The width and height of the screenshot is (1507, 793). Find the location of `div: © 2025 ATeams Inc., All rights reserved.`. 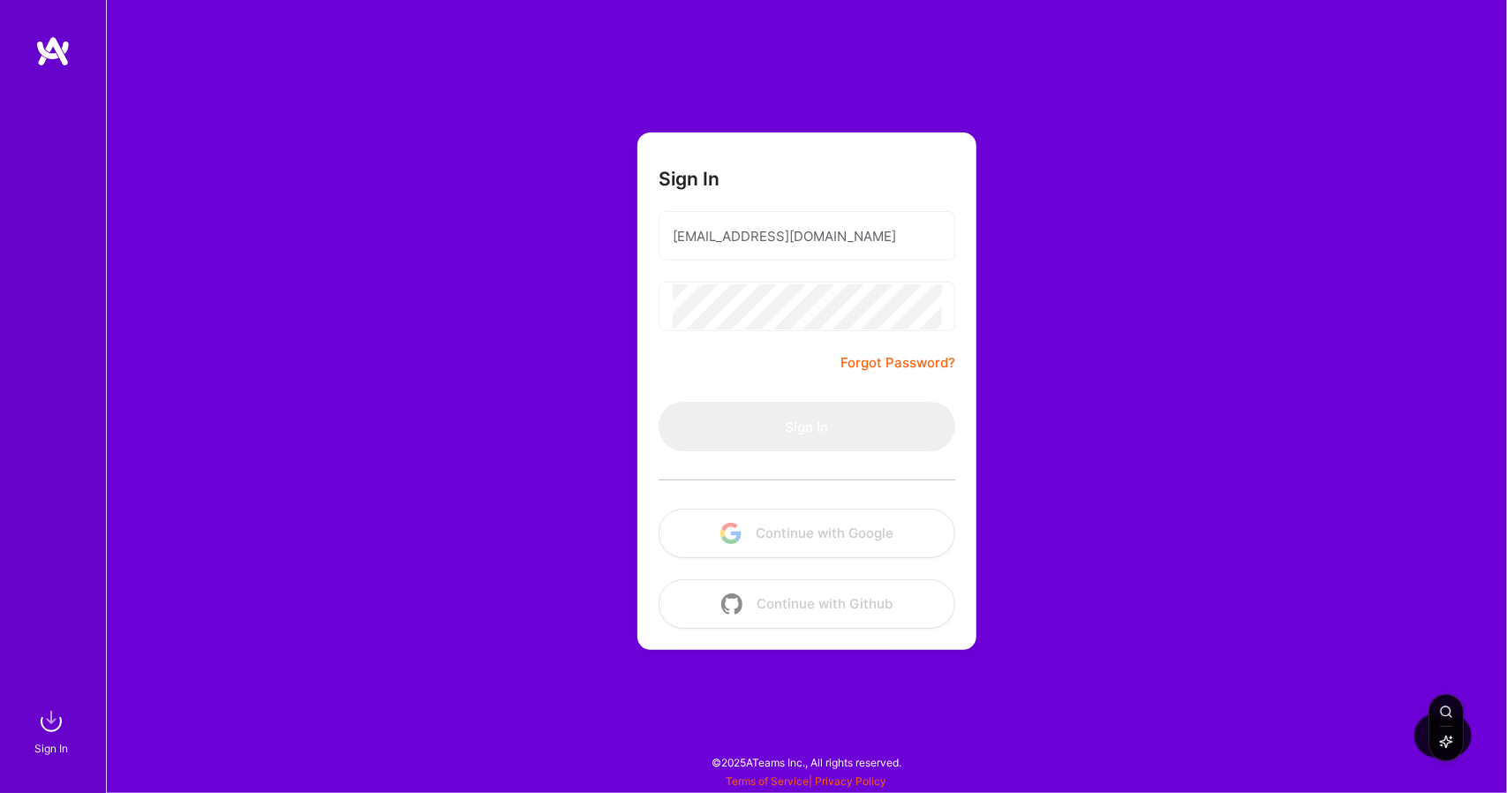

div: © 2025 ATeams Inc., All rights reserved. is located at coordinates (806, 762).